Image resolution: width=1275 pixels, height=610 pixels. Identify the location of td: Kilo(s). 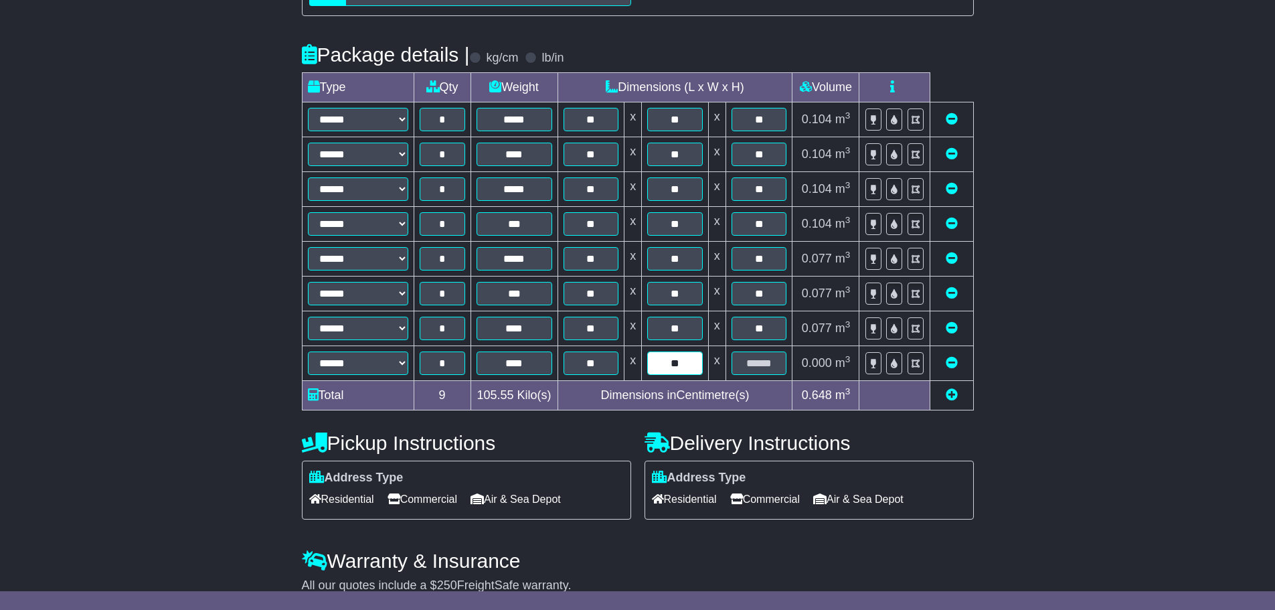
(514, 396).